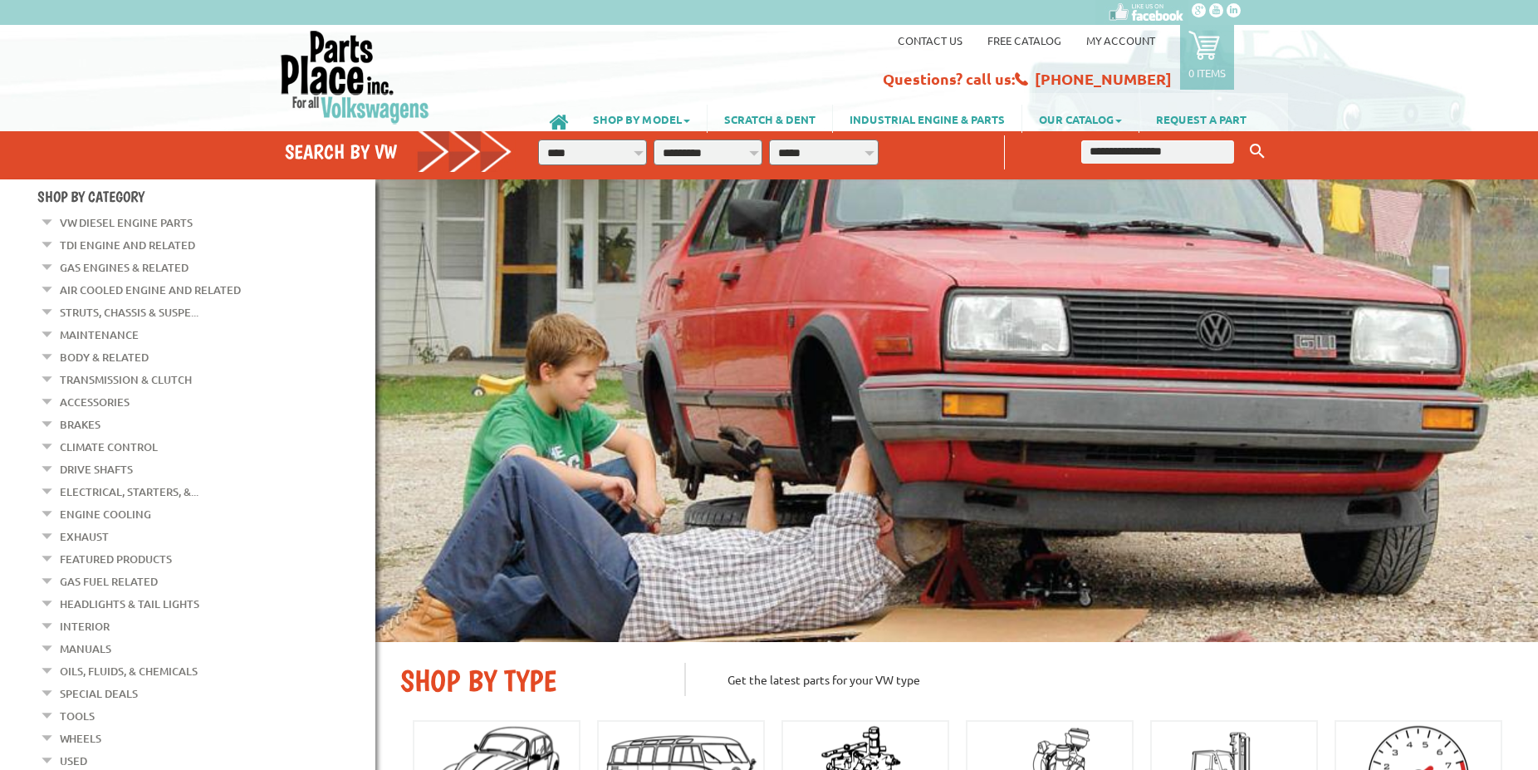 The height and width of the screenshot is (770, 1538). I want to click on a: Electrical, Starters, &..., so click(129, 492).